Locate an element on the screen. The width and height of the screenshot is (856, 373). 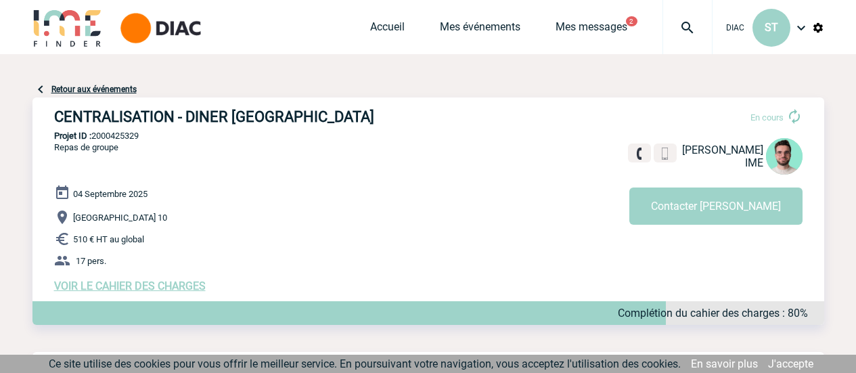
span: 17 pers. is located at coordinates (91, 261).